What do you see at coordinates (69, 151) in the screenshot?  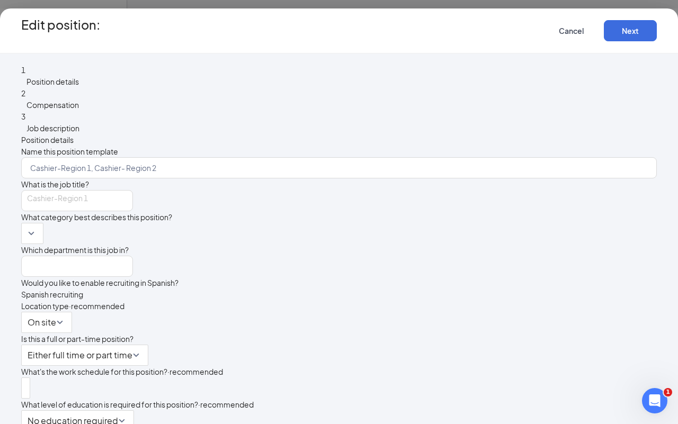 I see `span: Name this position template` at bounding box center [69, 151].